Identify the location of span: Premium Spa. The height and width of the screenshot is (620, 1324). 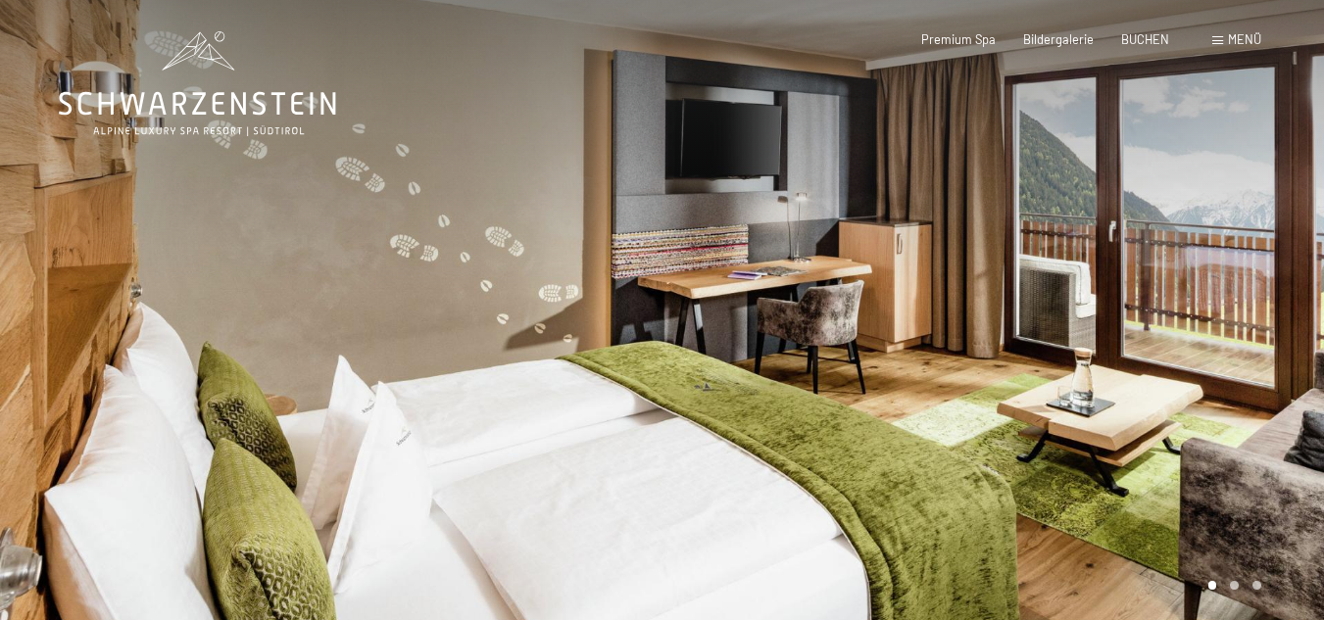
(958, 39).